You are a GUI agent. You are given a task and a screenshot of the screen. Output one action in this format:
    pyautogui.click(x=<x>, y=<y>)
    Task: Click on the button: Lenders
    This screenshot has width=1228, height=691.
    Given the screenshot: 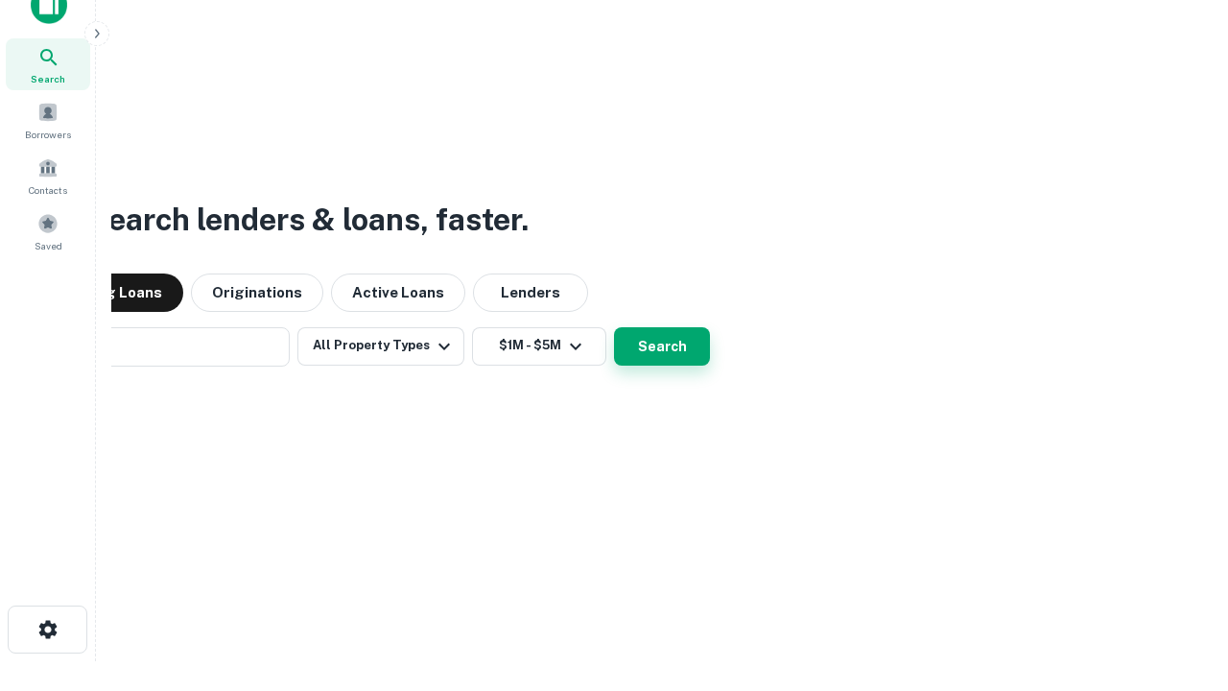 What is the action you would take?
    pyautogui.click(x=531, y=293)
    